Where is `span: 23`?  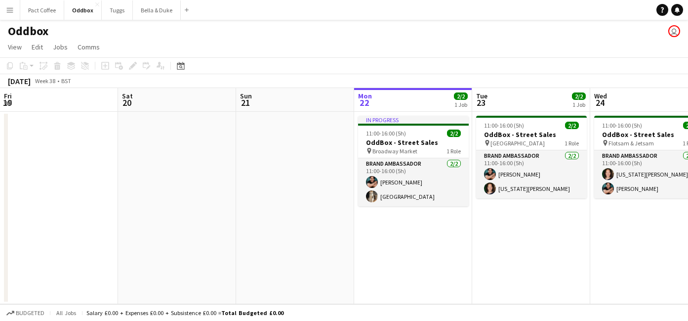
span: 23 is located at coordinates (481, 102).